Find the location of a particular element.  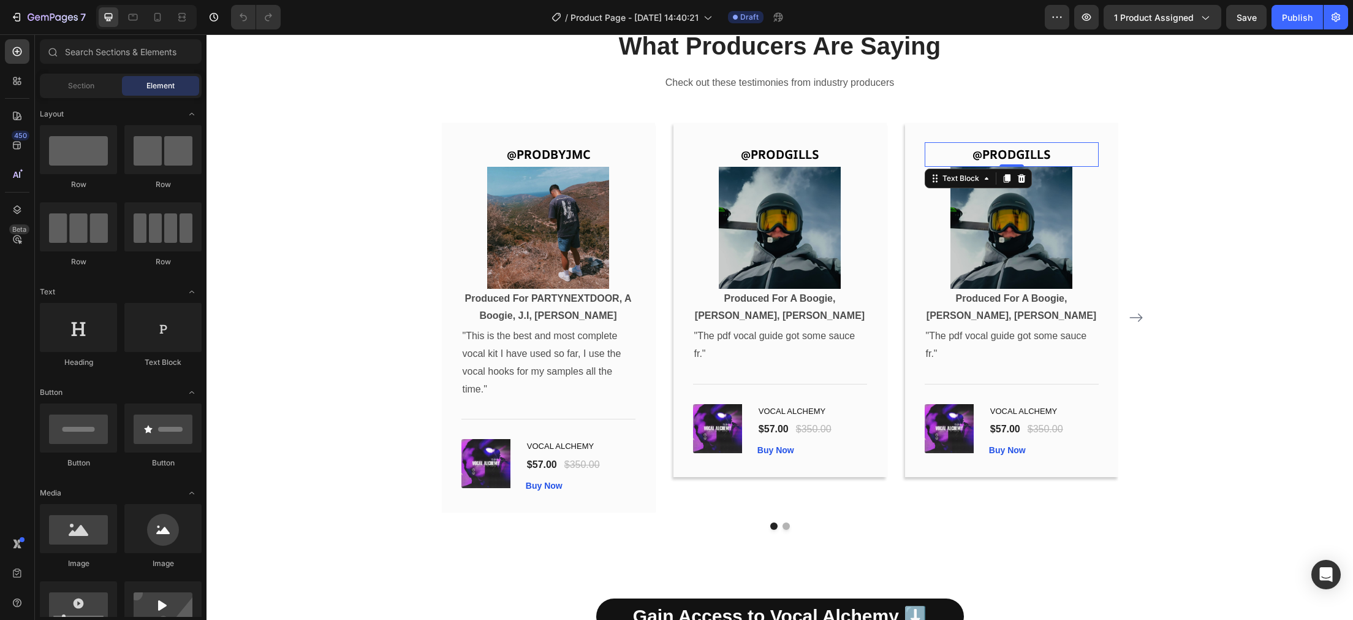

img: gempages_578342185829663506-5f1c1972-09cc-434d-bdd1-026ccac014ef.jpg is located at coordinates (341, 193).